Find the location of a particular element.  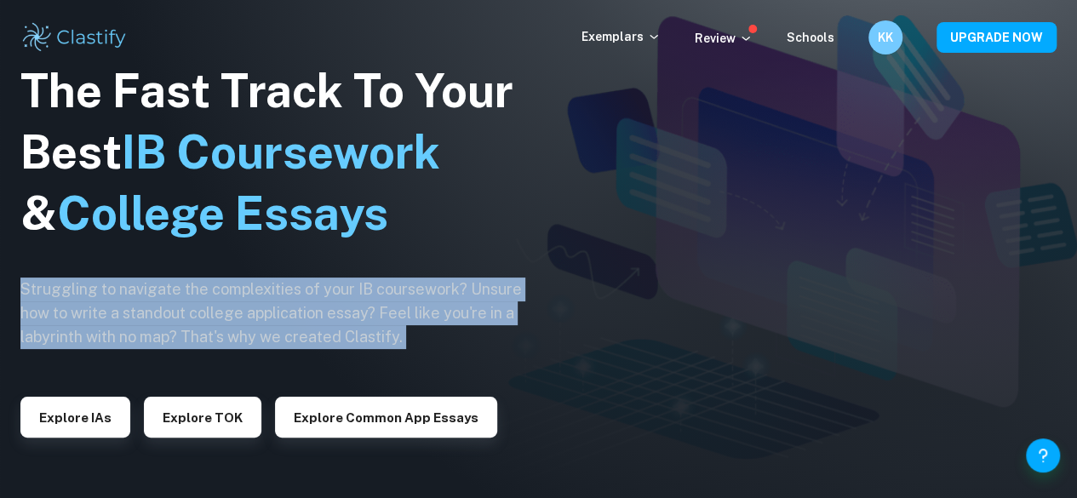

p: Exemplars is located at coordinates (620, 37).